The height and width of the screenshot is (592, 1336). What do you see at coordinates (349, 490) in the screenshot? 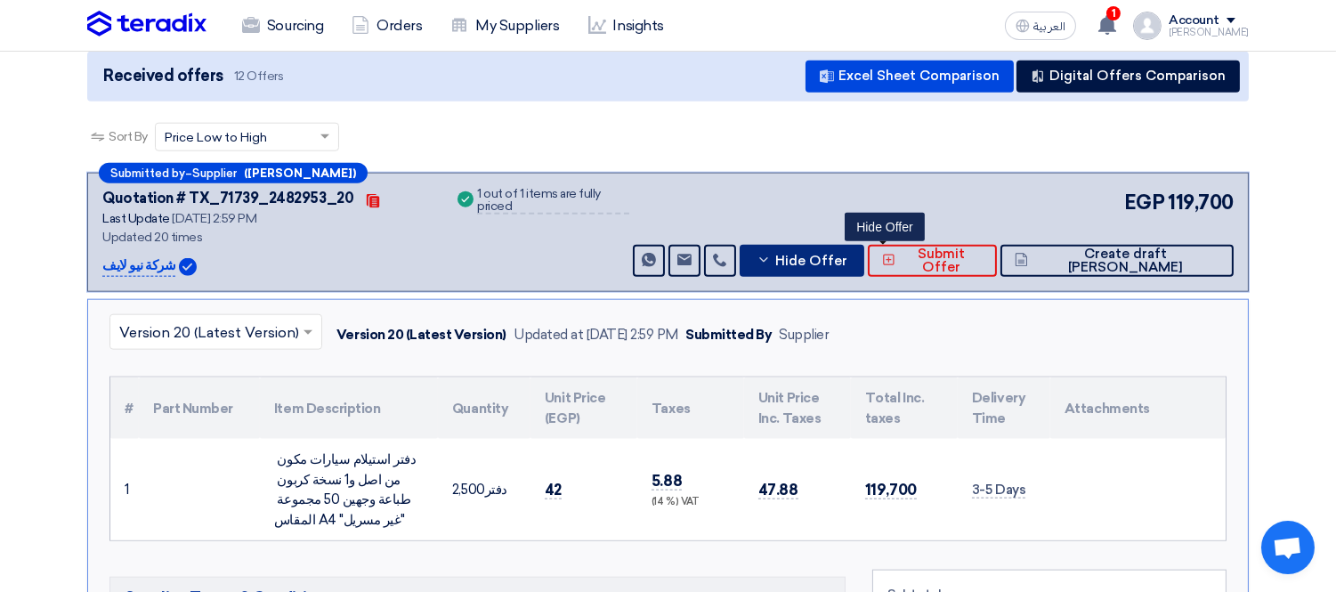
I see `div: دفتر استيلام سيارات مكون من اصل و1 نسخة كربون طباعة وجهين 50 مجموعة المقاس A4 "غير مسريل"` at bounding box center [349, 490].